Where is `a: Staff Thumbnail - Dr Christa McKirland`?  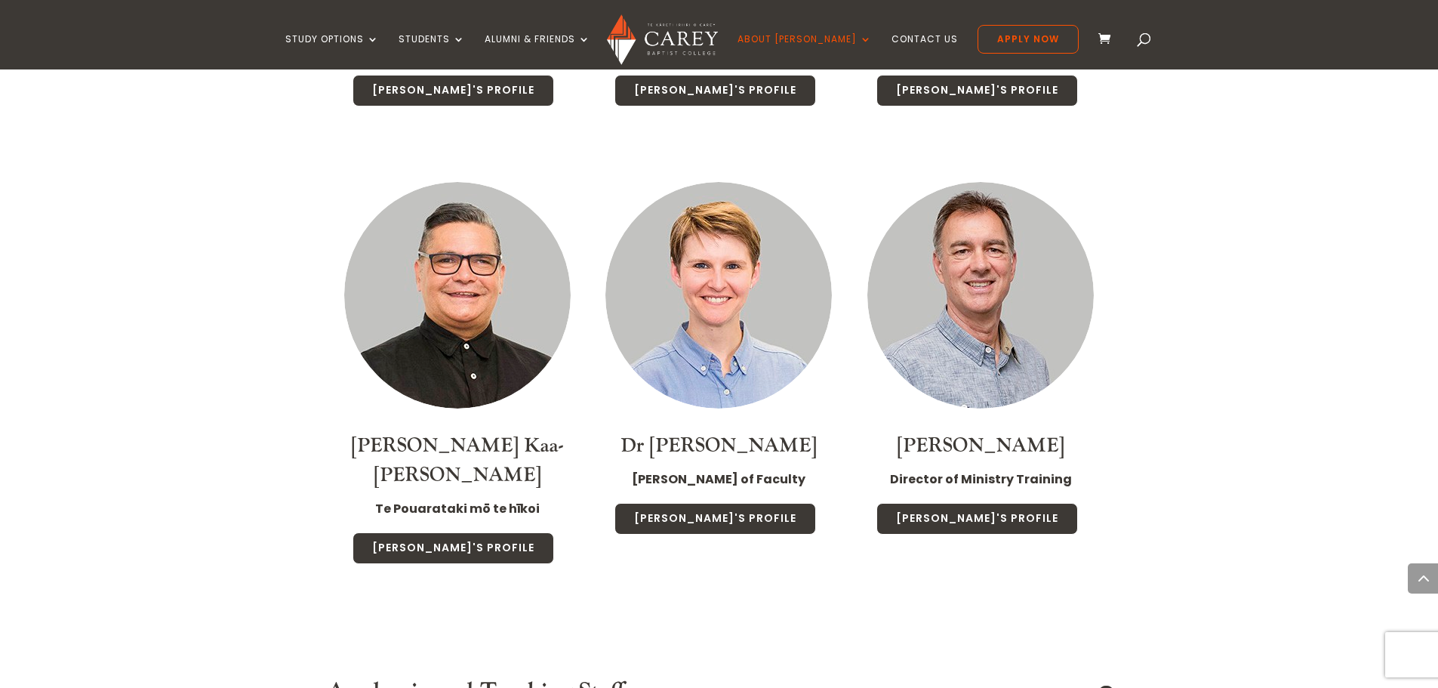
a: Staff Thumbnail - Dr Christa McKirland is located at coordinates (719, 295).